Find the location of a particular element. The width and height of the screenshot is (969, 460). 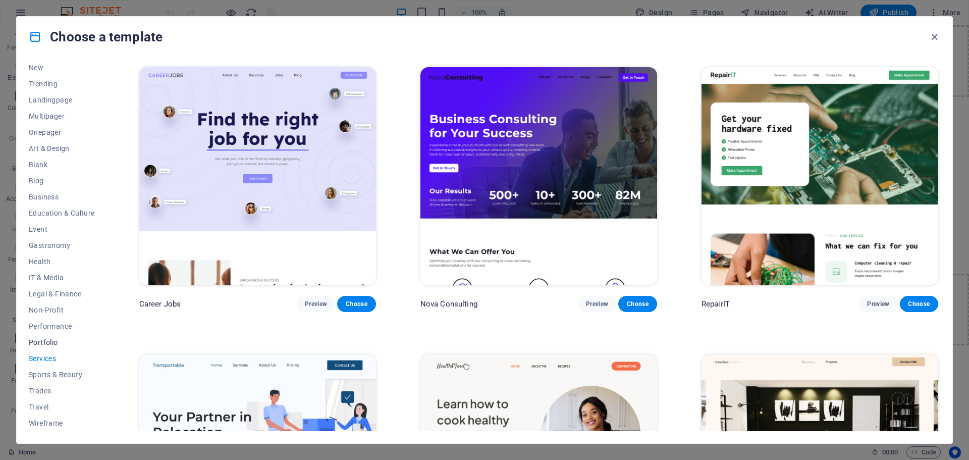

span: Performance is located at coordinates (62, 326).